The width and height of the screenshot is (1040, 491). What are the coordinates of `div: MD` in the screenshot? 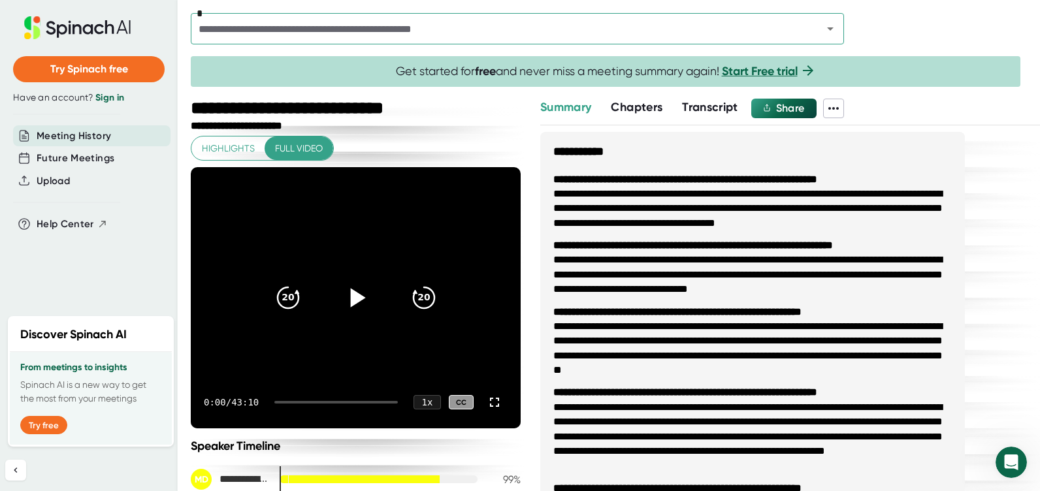 It's located at (201, 480).